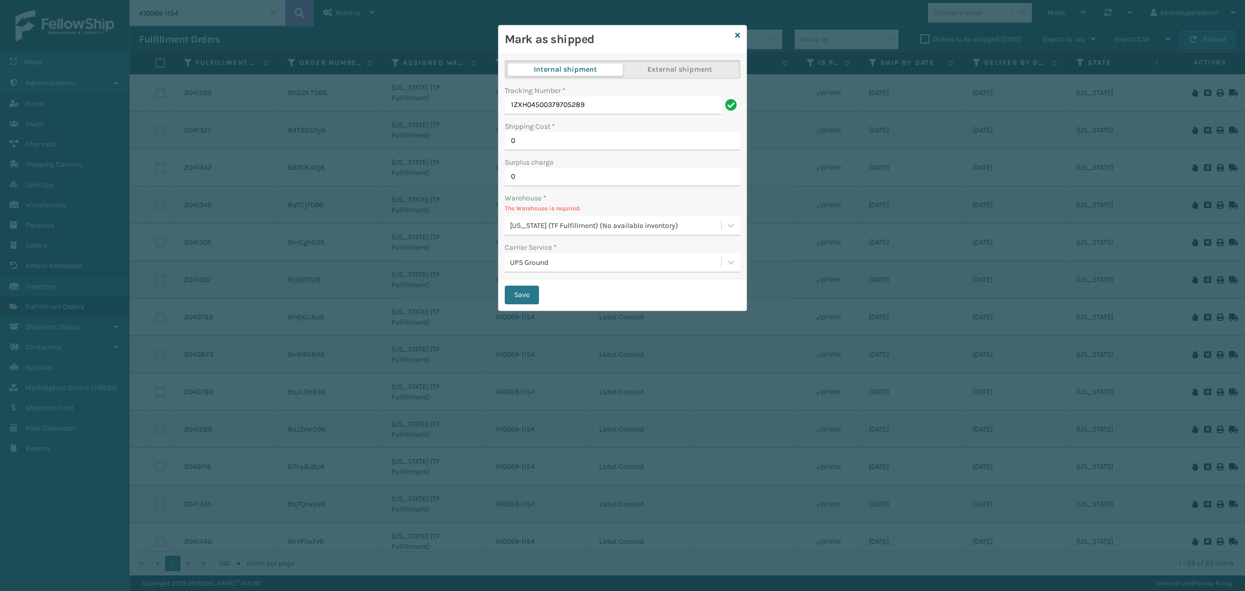  I want to click on p: The Warehouse is required., so click(623, 208).